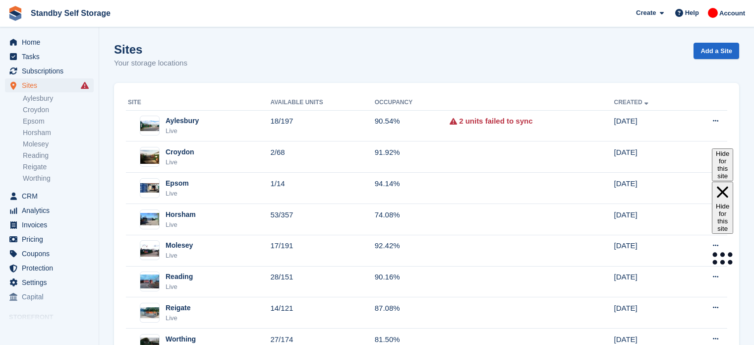 This screenshot has height=345, width=754. What do you see at coordinates (412, 281) in the screenshot?
I see `td: 90.16%` at bounding box center [412, 281].